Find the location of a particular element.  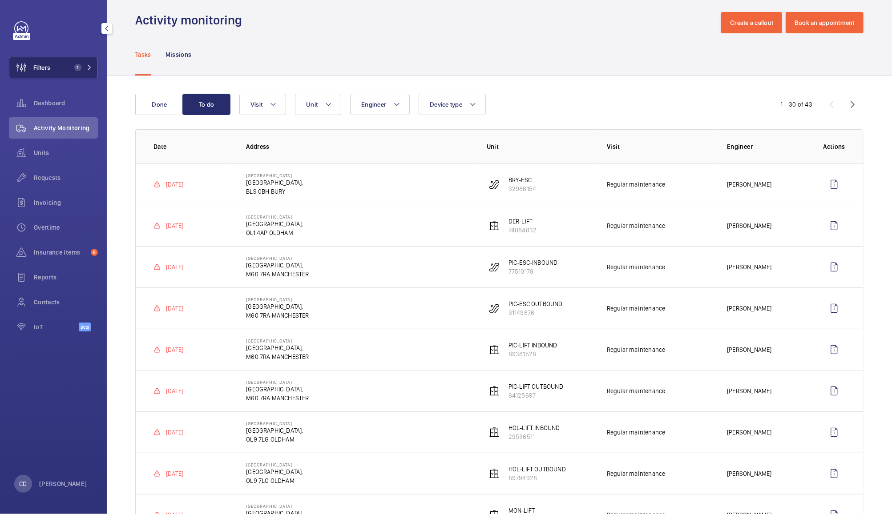

button: Visit is located at coordinates (262, 104).